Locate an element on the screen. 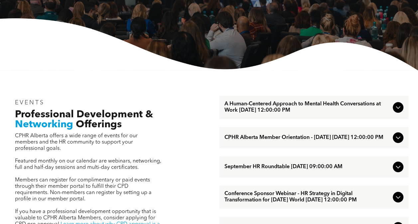  span: Offerings is located at coordinates (99, 125).